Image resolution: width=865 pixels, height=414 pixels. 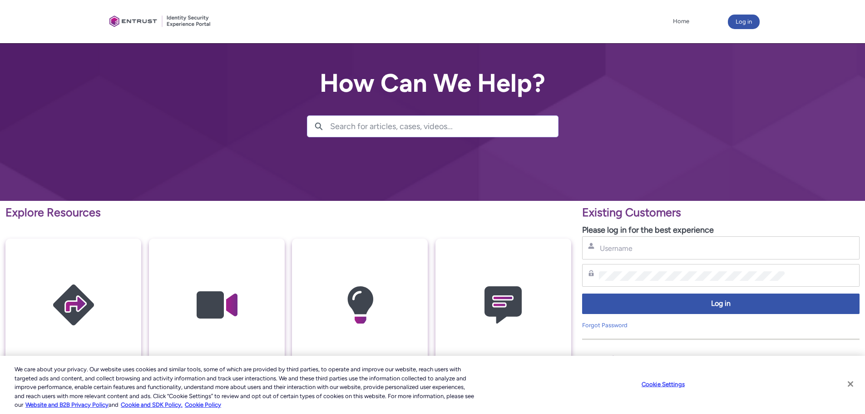 What do you see at coordinates (319, 126) in the screenshot?
I see `button: Search` at bounding box center [319, 126].